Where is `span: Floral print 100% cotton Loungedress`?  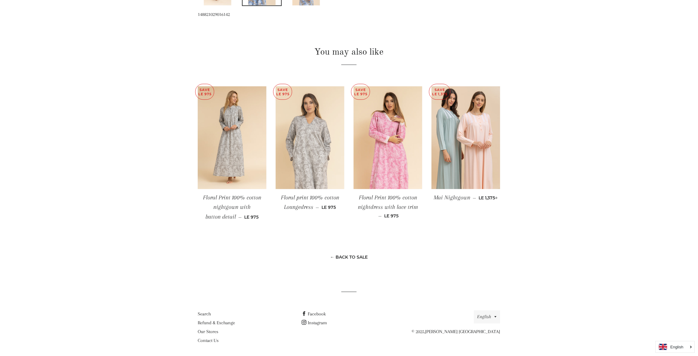
span: Floral print 100% cotton Loungedress is located at coordinates (310, 203).